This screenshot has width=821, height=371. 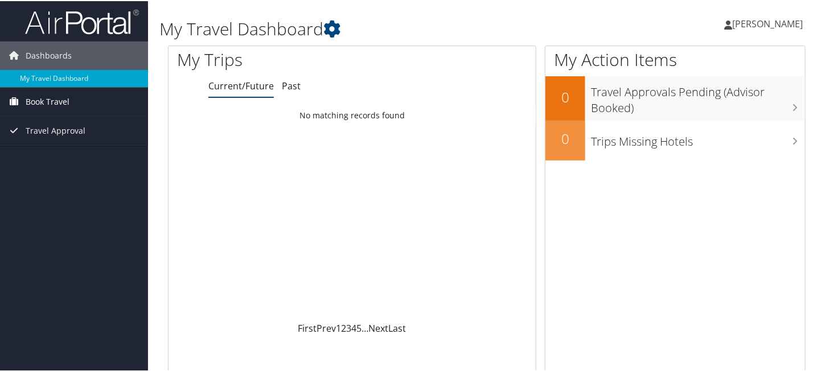 What do you see at coordinates (675, 140) in the screenshot?
I see `a: 0Trips Missing Hotels` at bounding box center [675, 140].